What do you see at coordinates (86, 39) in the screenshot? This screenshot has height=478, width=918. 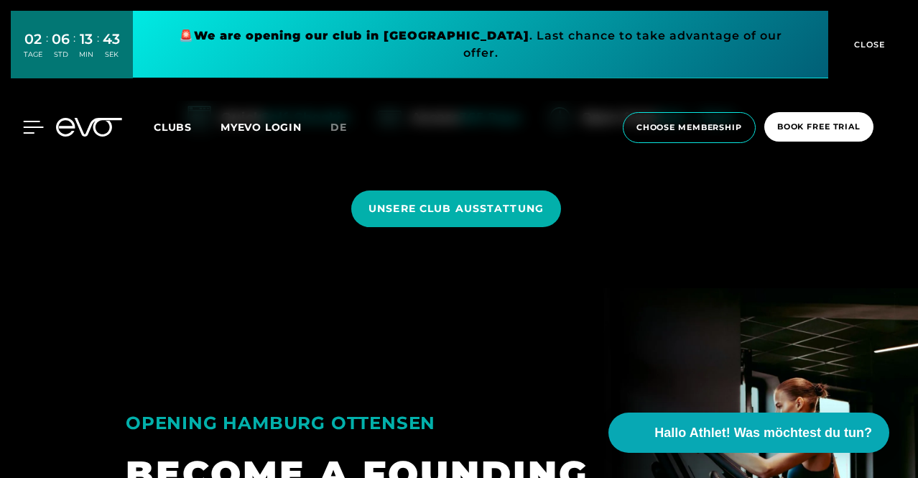 I see `div: 13` at bounding box center [86, 39].